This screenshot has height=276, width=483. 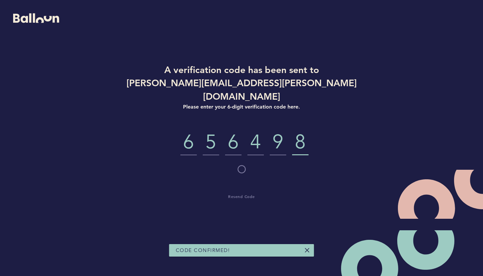 What do you see at coordinates (300, 143) in the screenshot?
I see `input: Code digit 6` at bounding box center [300, 143].